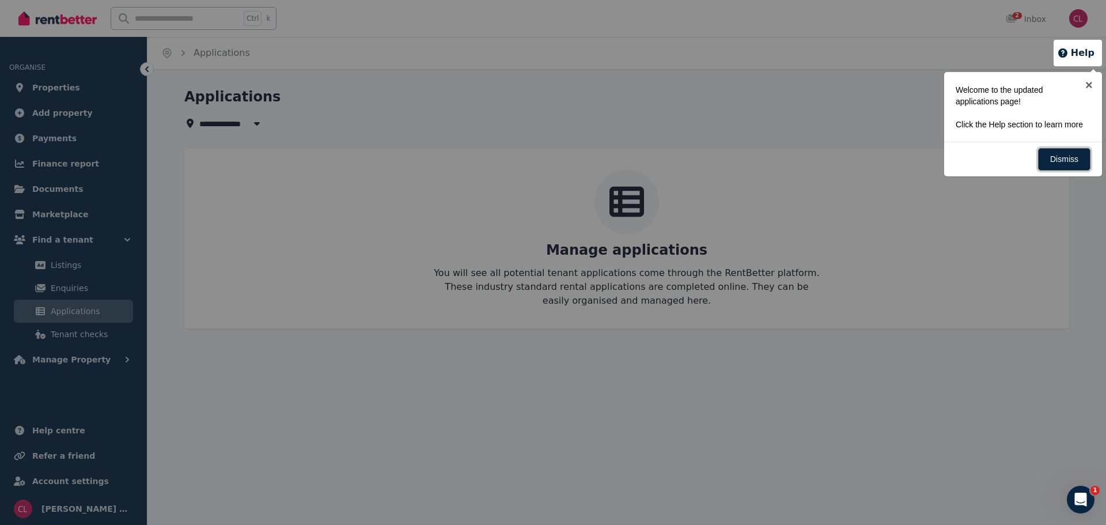 The width and height of the screenshot is (1106, 525). I want to click on p: Welcome to the updated applications page!, so click(1020, 96).